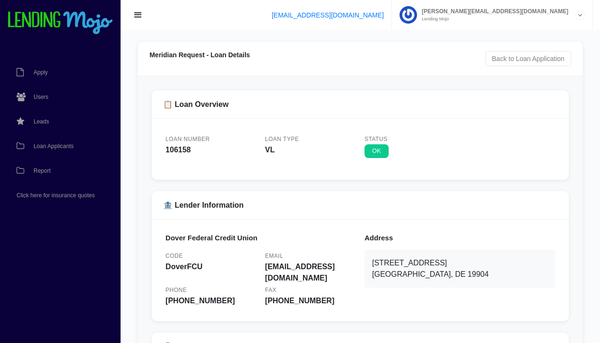  Describe the element at coordinates (274, 256) in the screenshot. I see `small: Email` at that location.